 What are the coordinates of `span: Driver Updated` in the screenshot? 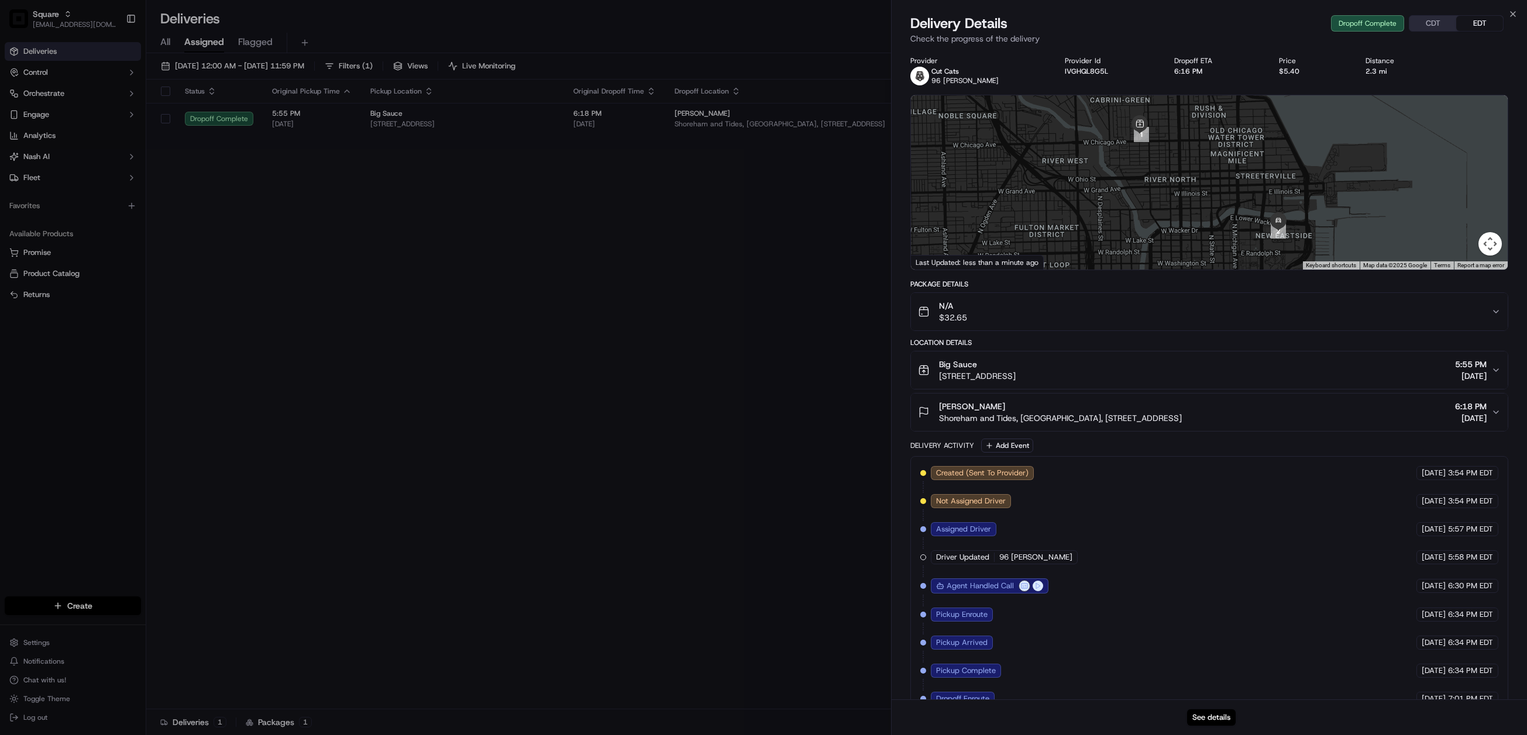 It's located at (962, 558).